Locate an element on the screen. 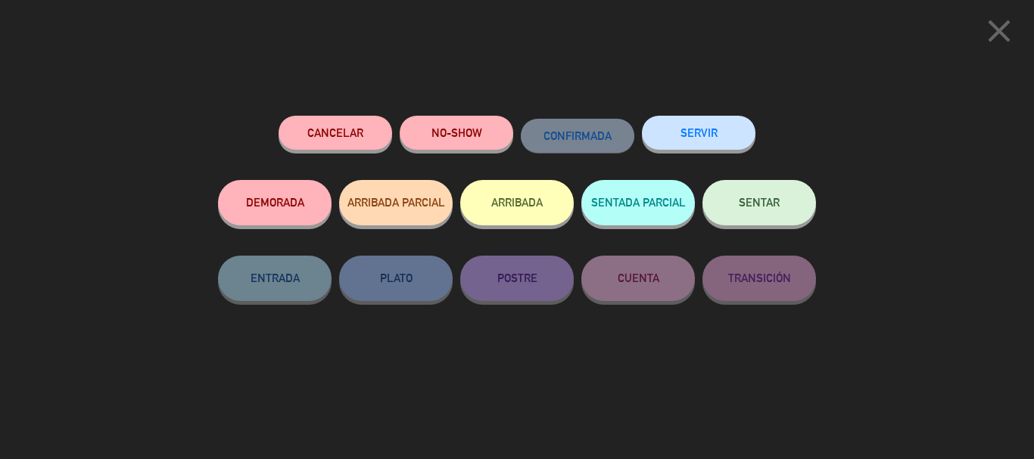 The width and height of the screenshot is (1034, 459). button: ARRIBADA is located at coordinates (517, 203).